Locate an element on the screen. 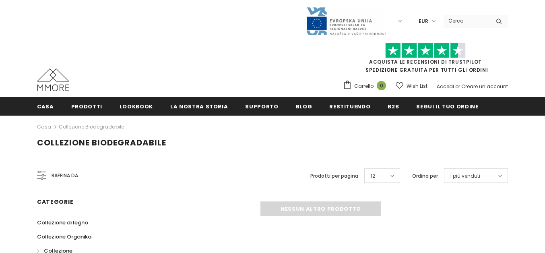  a: Wish List is located at coordinates (411, 86).